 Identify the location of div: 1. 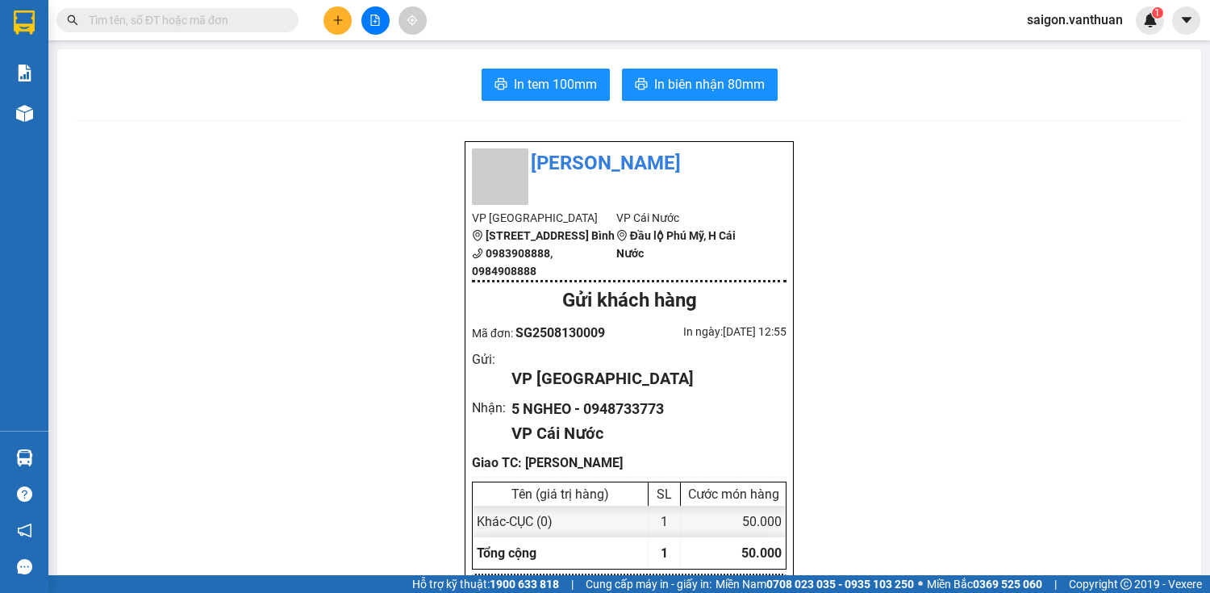
(664, 521).